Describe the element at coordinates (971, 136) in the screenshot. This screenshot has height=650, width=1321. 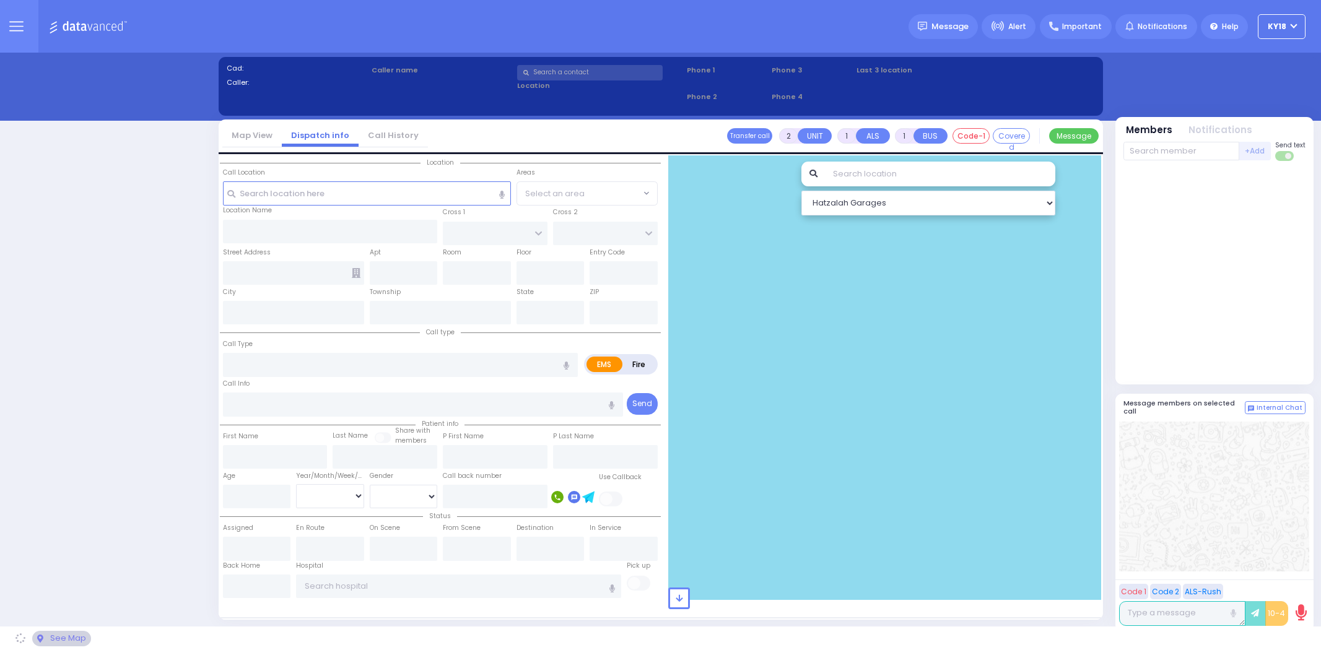
I see `button: Code-1` at that location.